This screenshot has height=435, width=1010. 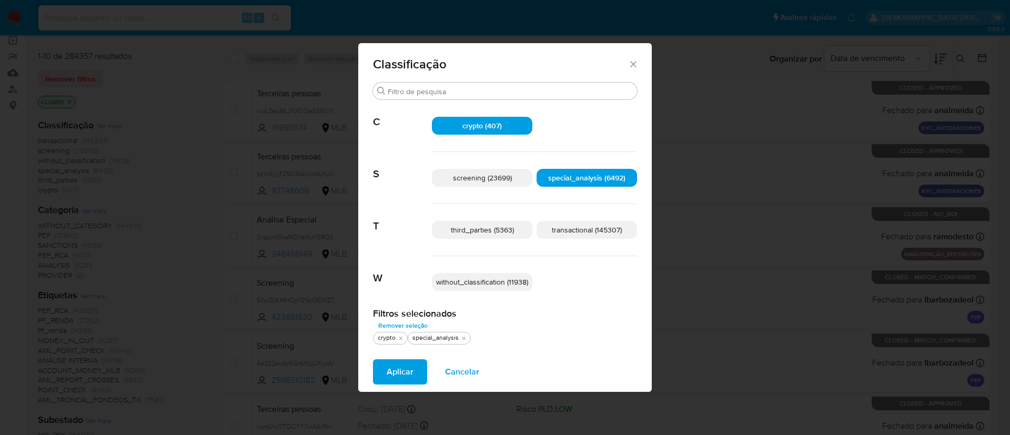 I want to click on span: C, so click(x=402, y=114).